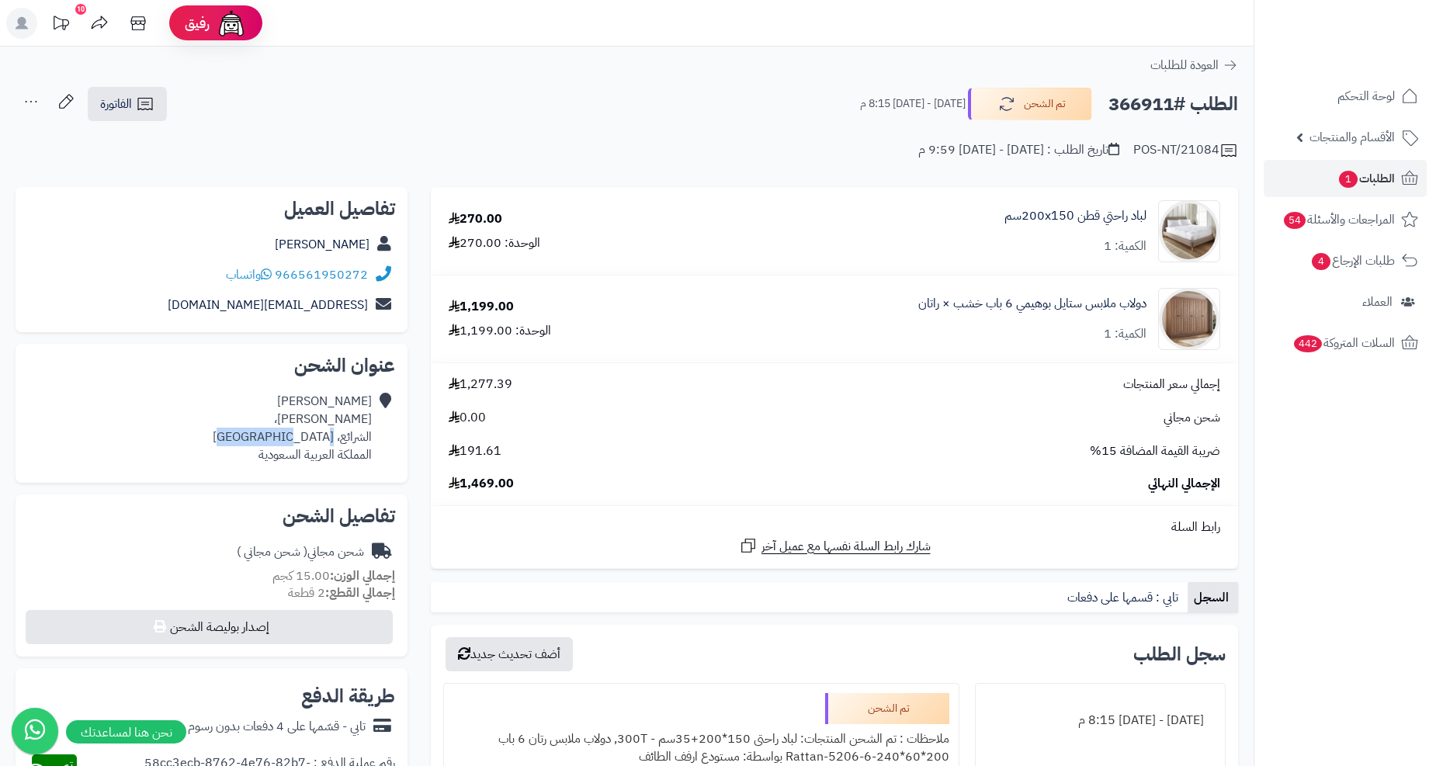  What do you see at coordinates (209, 627) in the screenshot?
I see `button: إصدار بوليصة الشحن` at bounding box center [209, 627].